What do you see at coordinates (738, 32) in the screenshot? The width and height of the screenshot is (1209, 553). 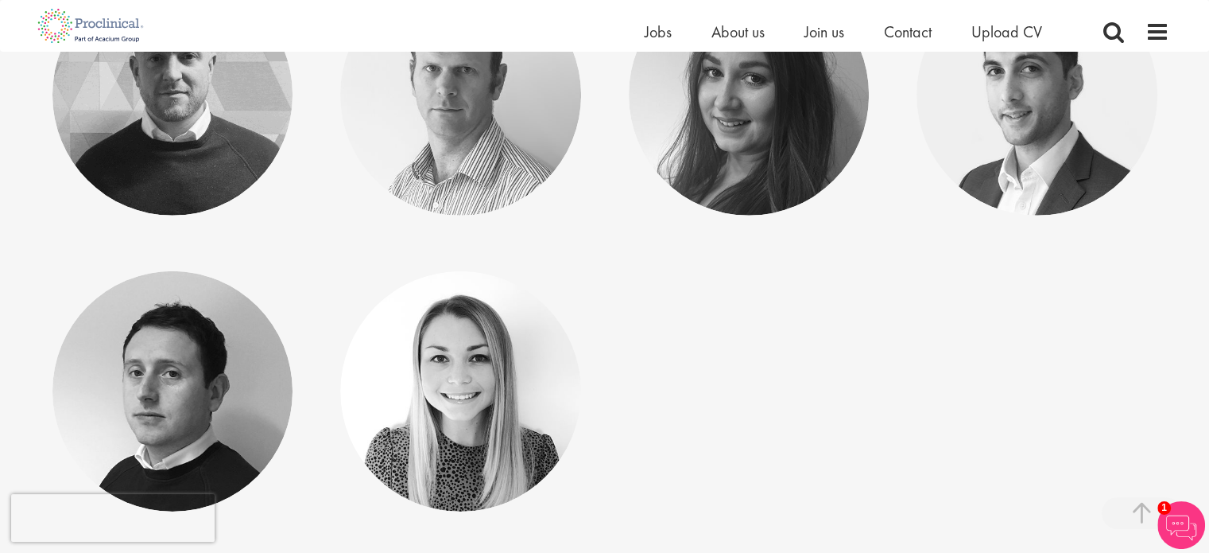 I see `a: About us` at bounding box center [738, 32].